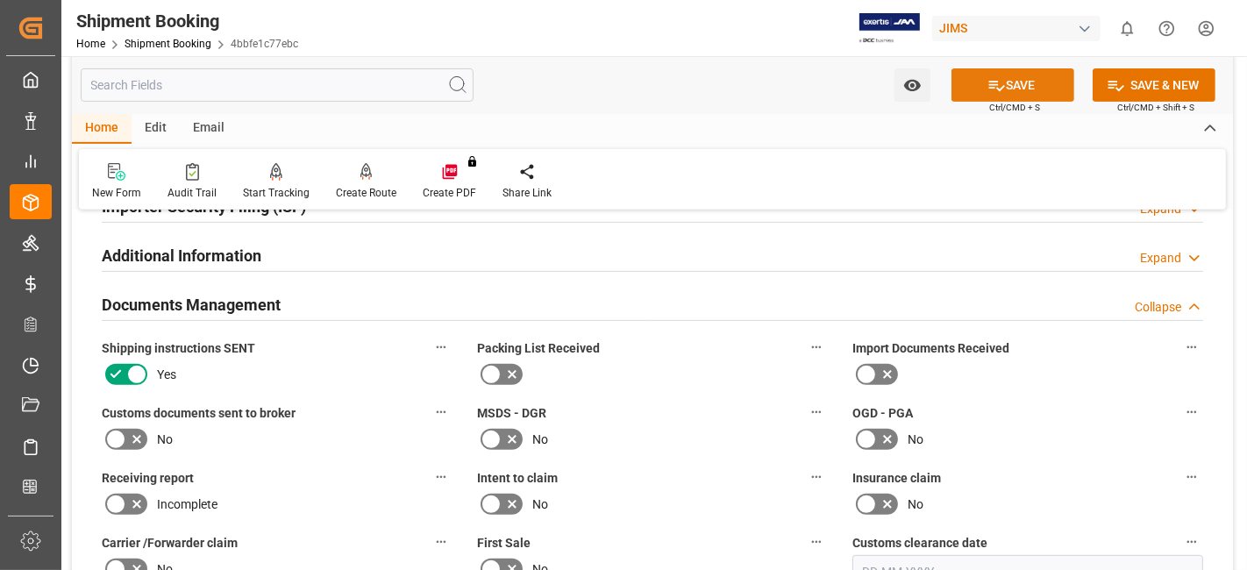 This screenshot has width=1247, height=570. Describe the element at coordinates (517, 478) in the screenshot. I see `span: Intent to claim` at that location.